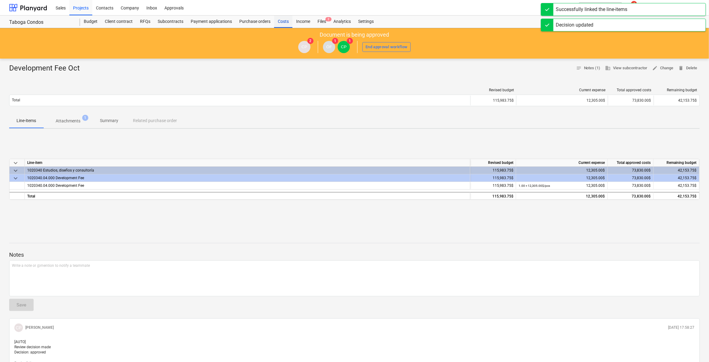 The height and width of the screenshot is (362, 709). What do you see at coordinates (283, 22) in the screenshot?
I see `div: Costs` at bounding box center [283, 22].